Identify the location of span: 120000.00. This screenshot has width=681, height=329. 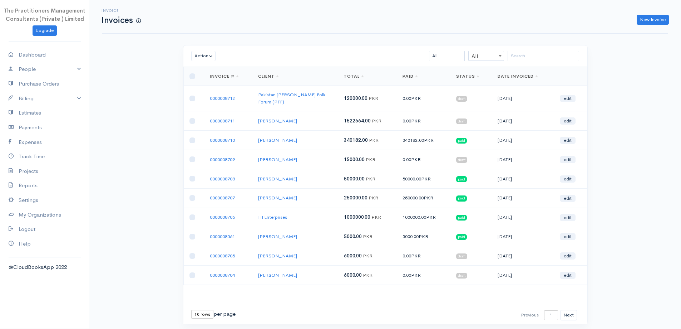
(356, 98).